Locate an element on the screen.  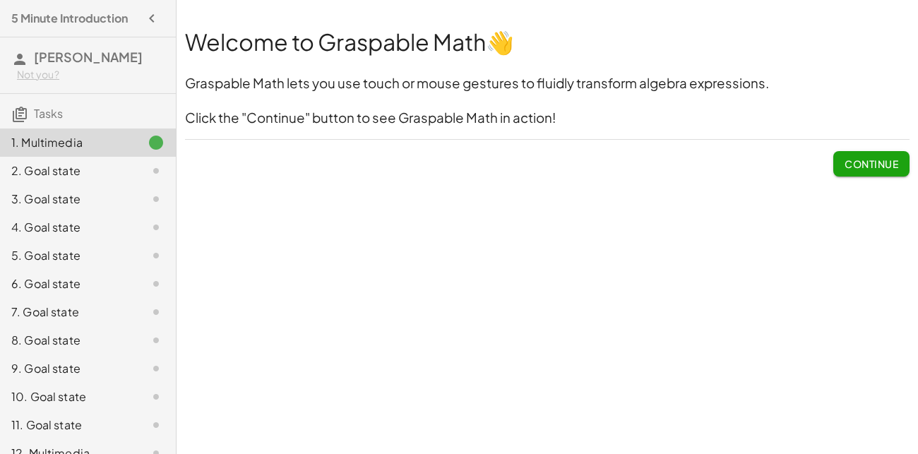
div: 9. Goal state is located at coordinates (68, 369).